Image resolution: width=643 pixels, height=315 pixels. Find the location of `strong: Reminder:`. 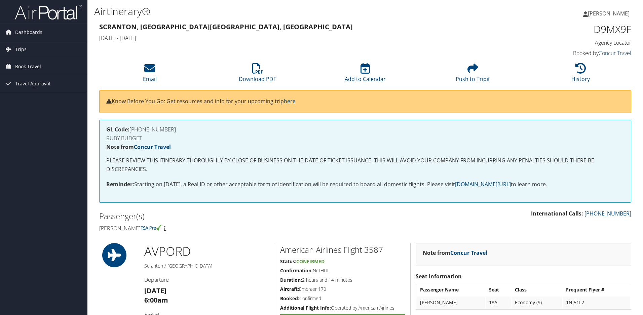

strong: Reminder: is located at coordinates (120, 184).